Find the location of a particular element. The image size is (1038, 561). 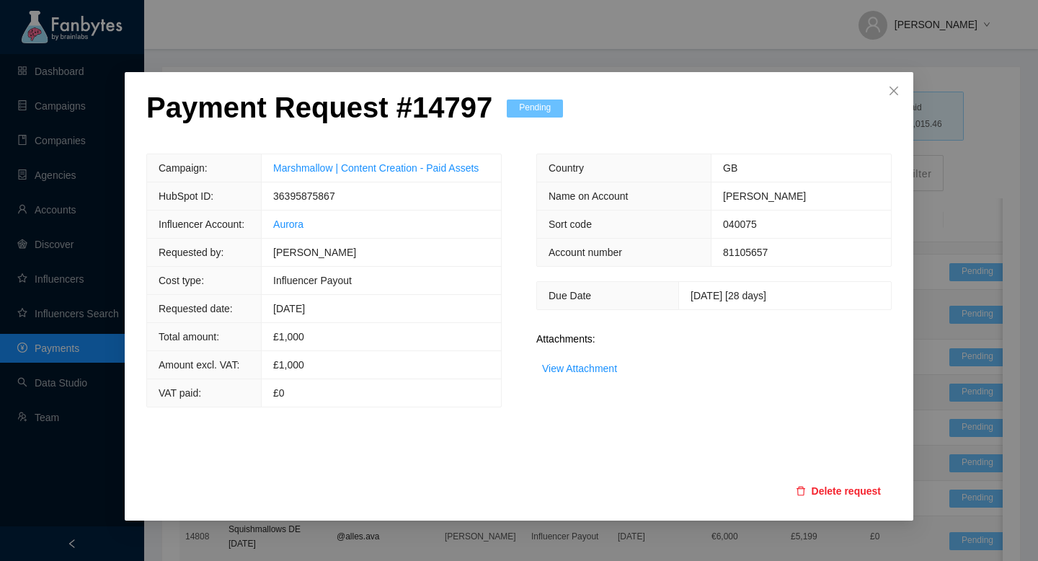

span: Total amount: is located at coordinates (189, 337).